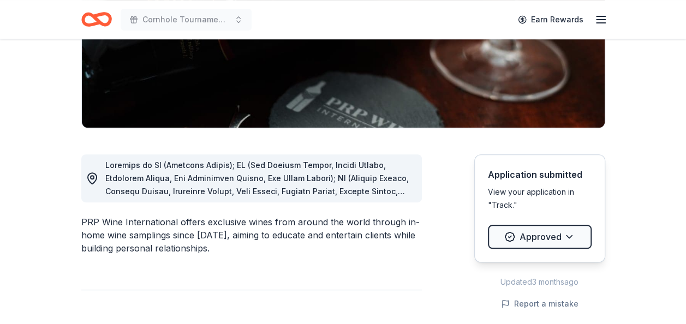 Image resolution: width=686 pixels, height=324 pixels. Describe the element at coordinates (97, 19) in the screenshot. I see `a: Home` at that location.